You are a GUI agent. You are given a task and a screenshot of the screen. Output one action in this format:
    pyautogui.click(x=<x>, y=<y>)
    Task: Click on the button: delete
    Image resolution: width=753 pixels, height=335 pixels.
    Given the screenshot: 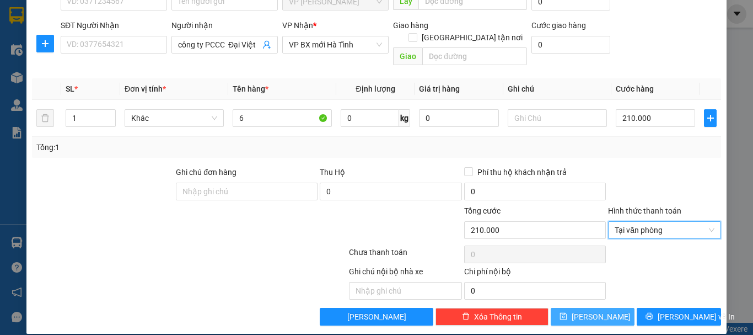 What is the action you would take?
    pyautogui.click(x=45, y=118)
    